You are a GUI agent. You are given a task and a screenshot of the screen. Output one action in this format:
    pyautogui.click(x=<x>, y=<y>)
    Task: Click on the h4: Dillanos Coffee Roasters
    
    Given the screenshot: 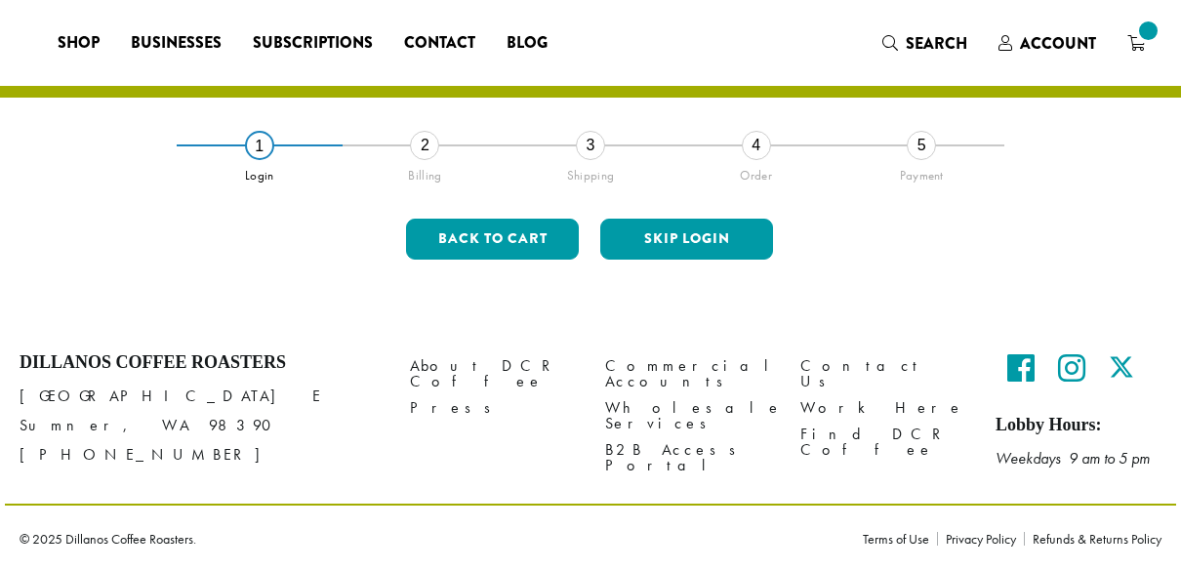 What is the action you would take?
    pyautogui.click(x=200, y=363)
    